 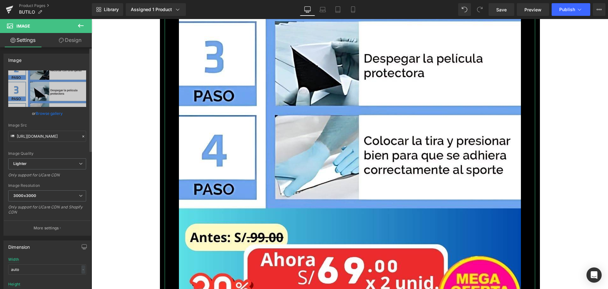 What do you see at coordinates (594, 275) in the screenshot?
I see `div: Open Intercom Messenger` at bounding box center [594, 275].